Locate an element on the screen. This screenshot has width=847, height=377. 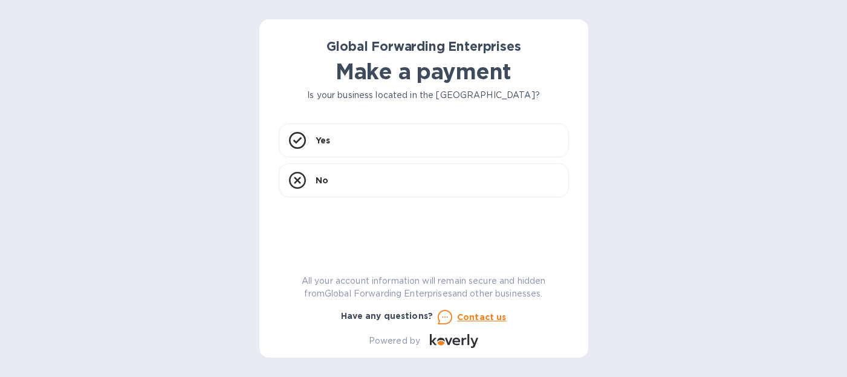
b: Global Forwarding Enterprises is located at coordinates (424, 46).